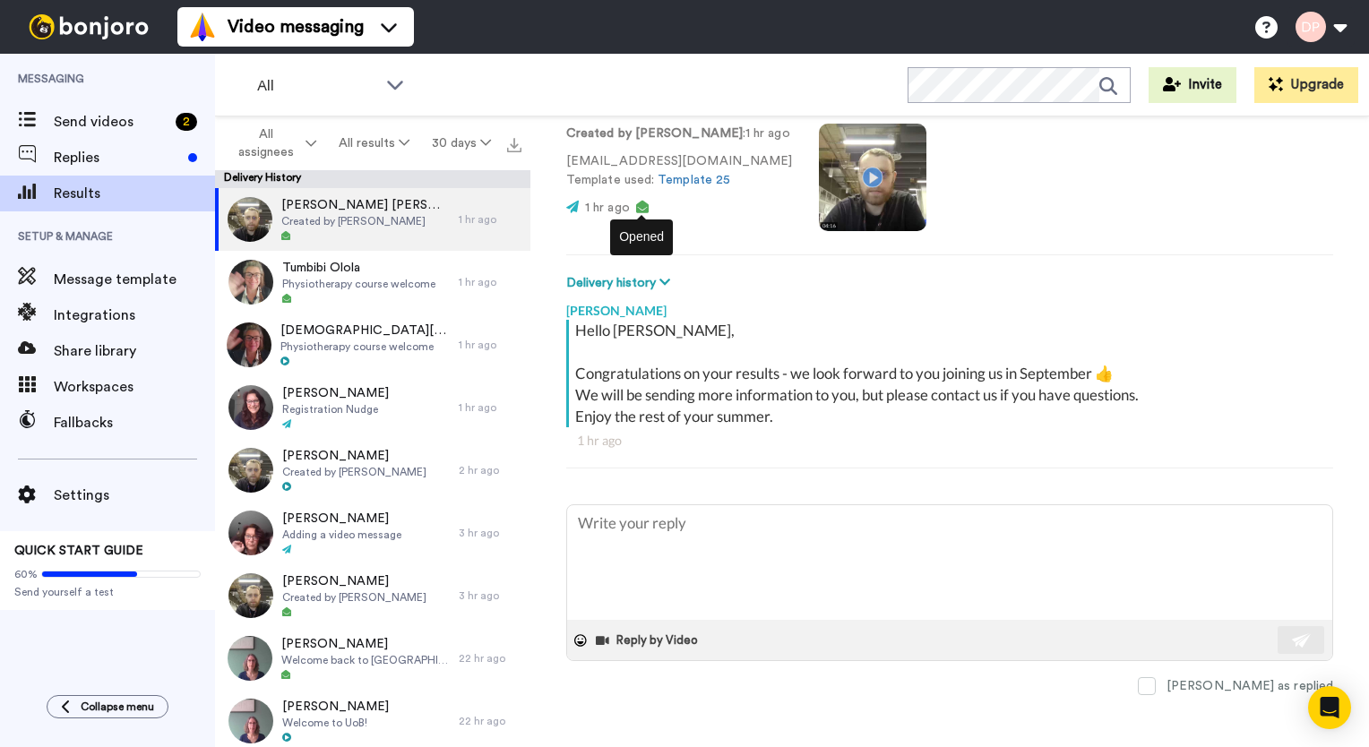 The width and height of the screenshot is (1369, 747). I want to click on img: 279dd98c-2279-4dd9-a28d-6a7634cae714-thumb.jpg, so click(251, 471).